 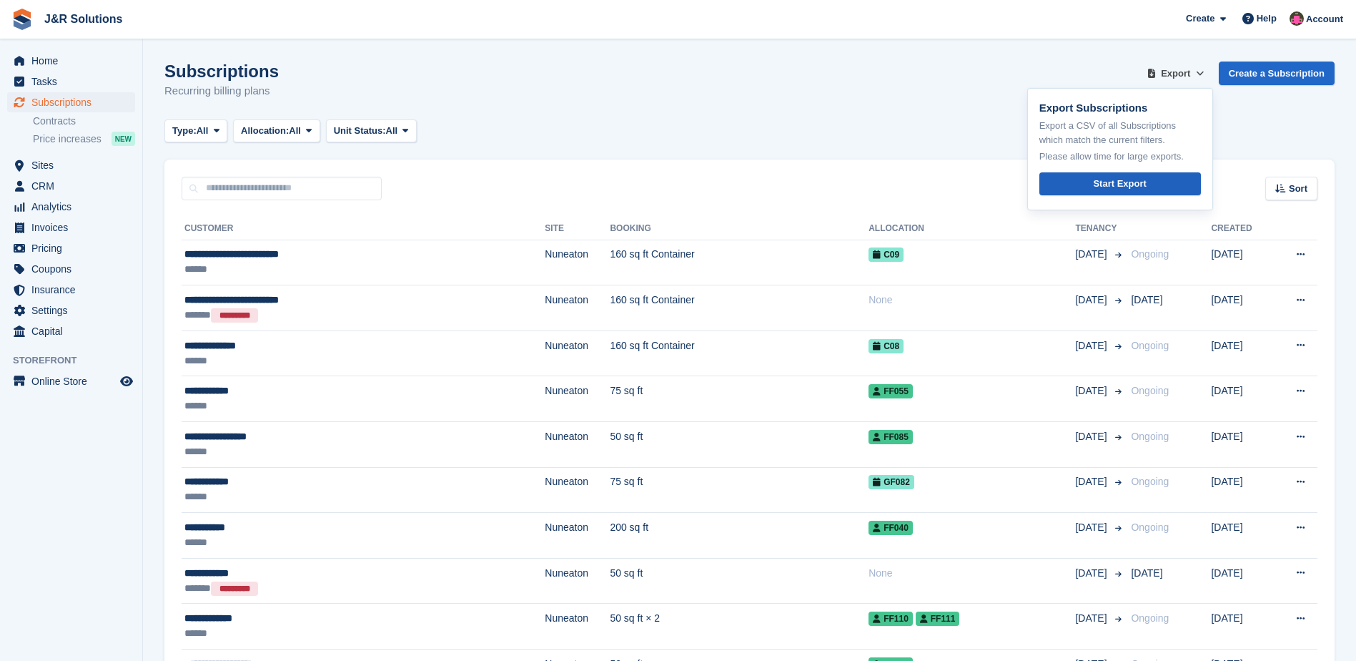 What do you see at coordinates (891, 437) in the screenshot?
I see `span: FF085` at bounding box center [891, 437].